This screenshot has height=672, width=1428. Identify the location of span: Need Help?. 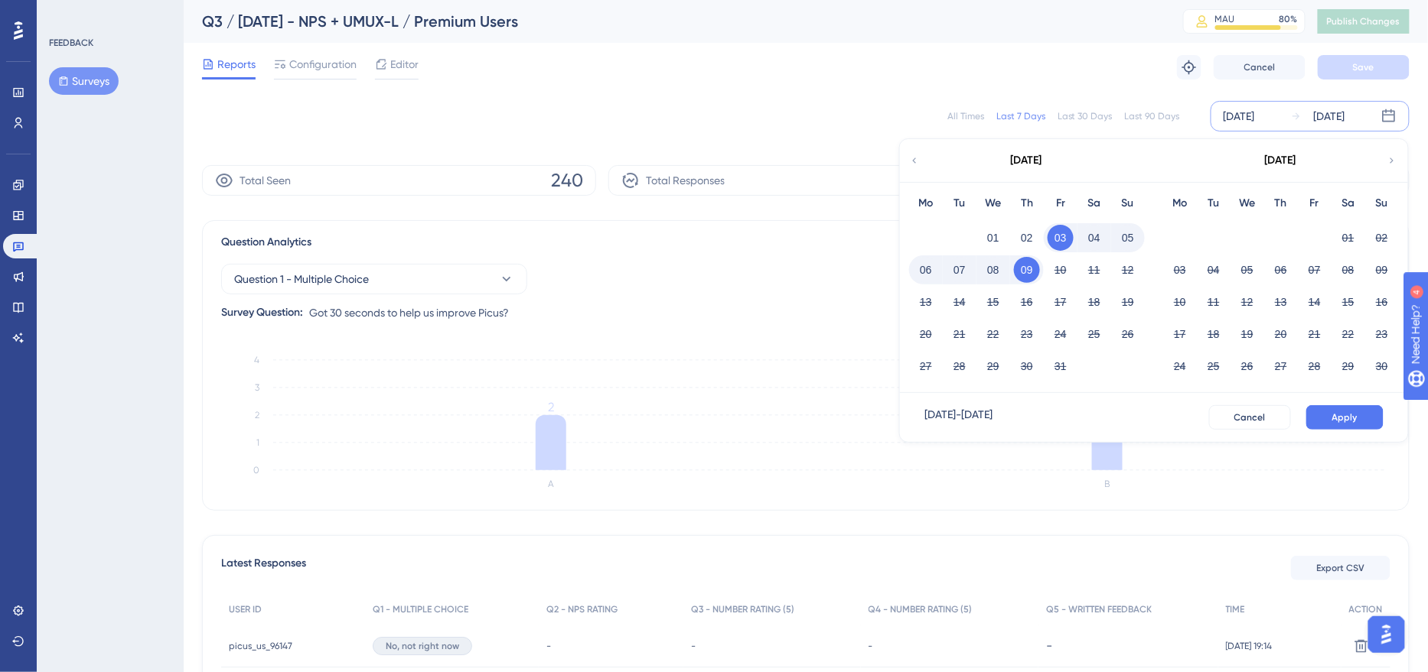
(66, 13).